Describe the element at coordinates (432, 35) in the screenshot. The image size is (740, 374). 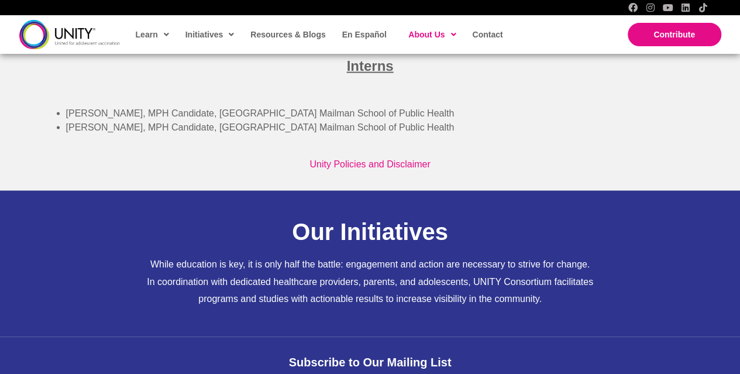
I see `span: About Us` at that location.